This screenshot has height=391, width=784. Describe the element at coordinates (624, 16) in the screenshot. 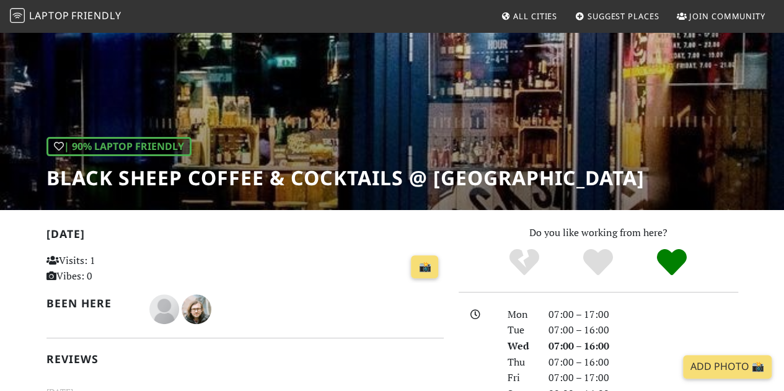

I see `span: Suggest Places` at that location.